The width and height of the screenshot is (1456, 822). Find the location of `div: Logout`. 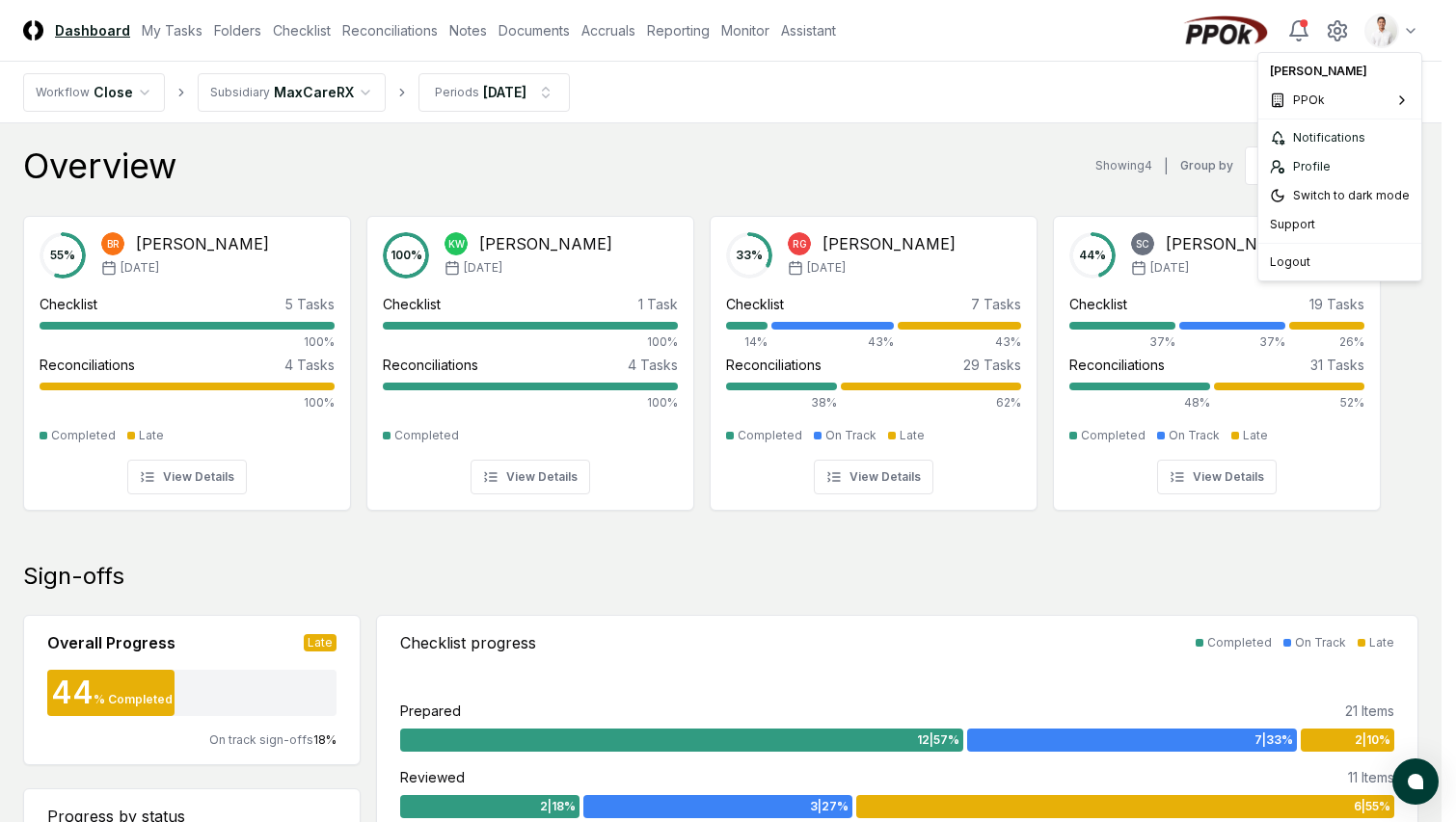

div: Logout is located at coordinates (1339, 262).